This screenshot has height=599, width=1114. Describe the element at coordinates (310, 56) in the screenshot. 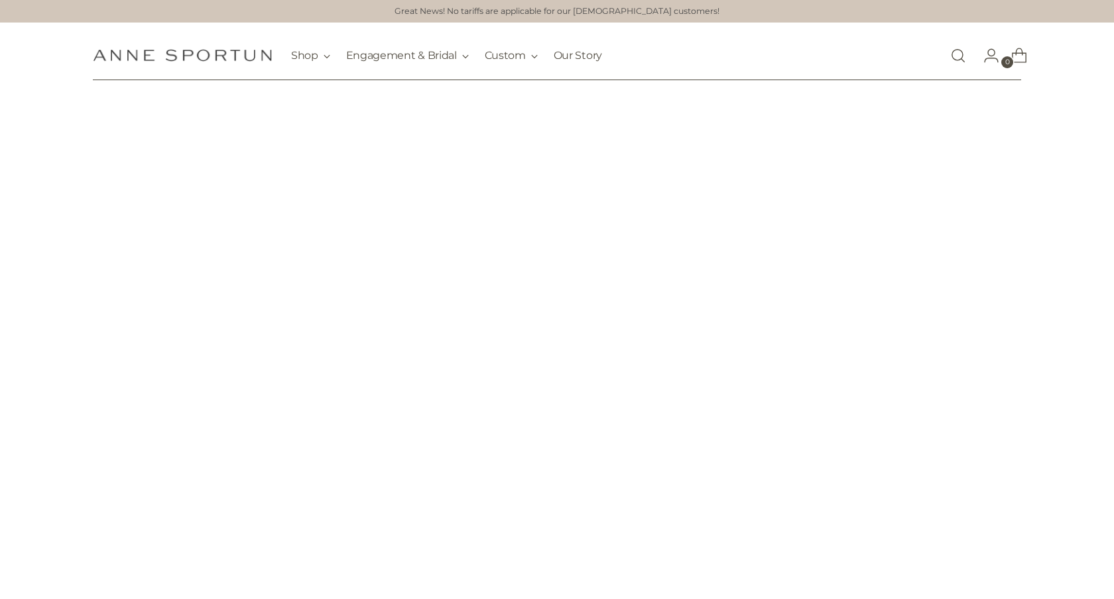

I see `button: Shop` at that location.